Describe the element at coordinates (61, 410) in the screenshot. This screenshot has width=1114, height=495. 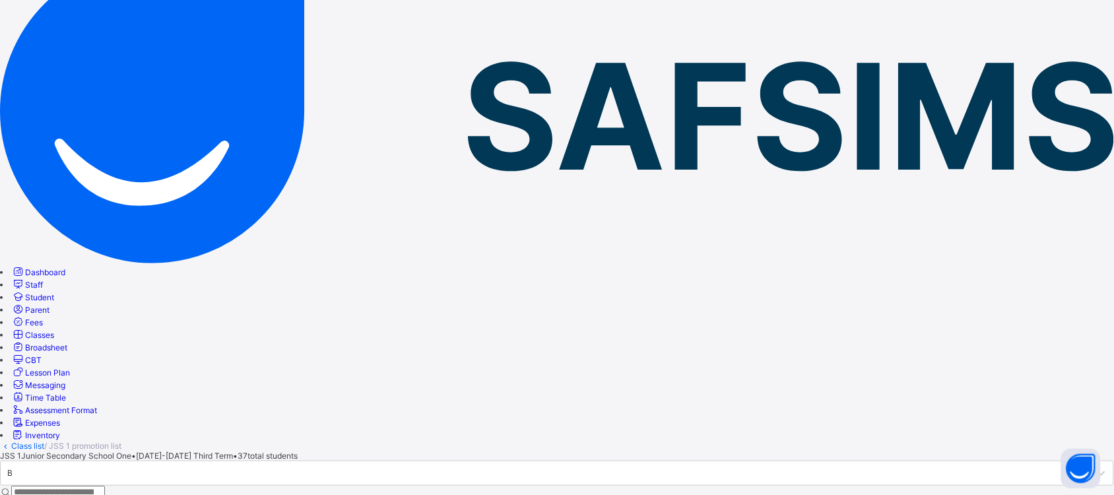
I see `span: Assessment Format` at that location.